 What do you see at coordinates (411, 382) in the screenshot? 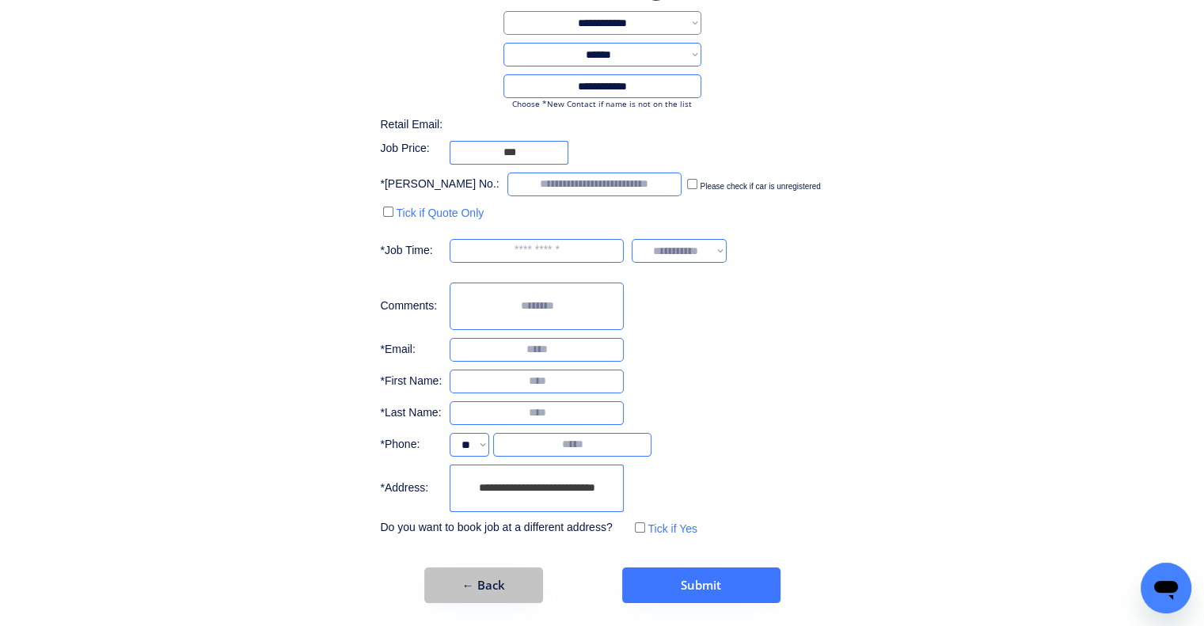
I see `div: *First Name:` at bounding box center [411, 382].